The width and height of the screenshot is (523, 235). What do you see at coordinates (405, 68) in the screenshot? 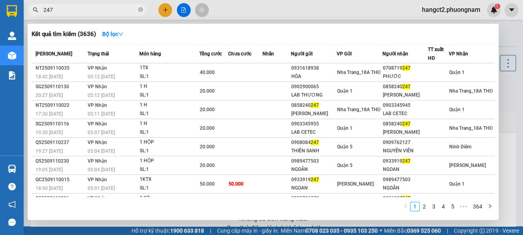
I see `div: 0708719` at bounding box center [405, 68].